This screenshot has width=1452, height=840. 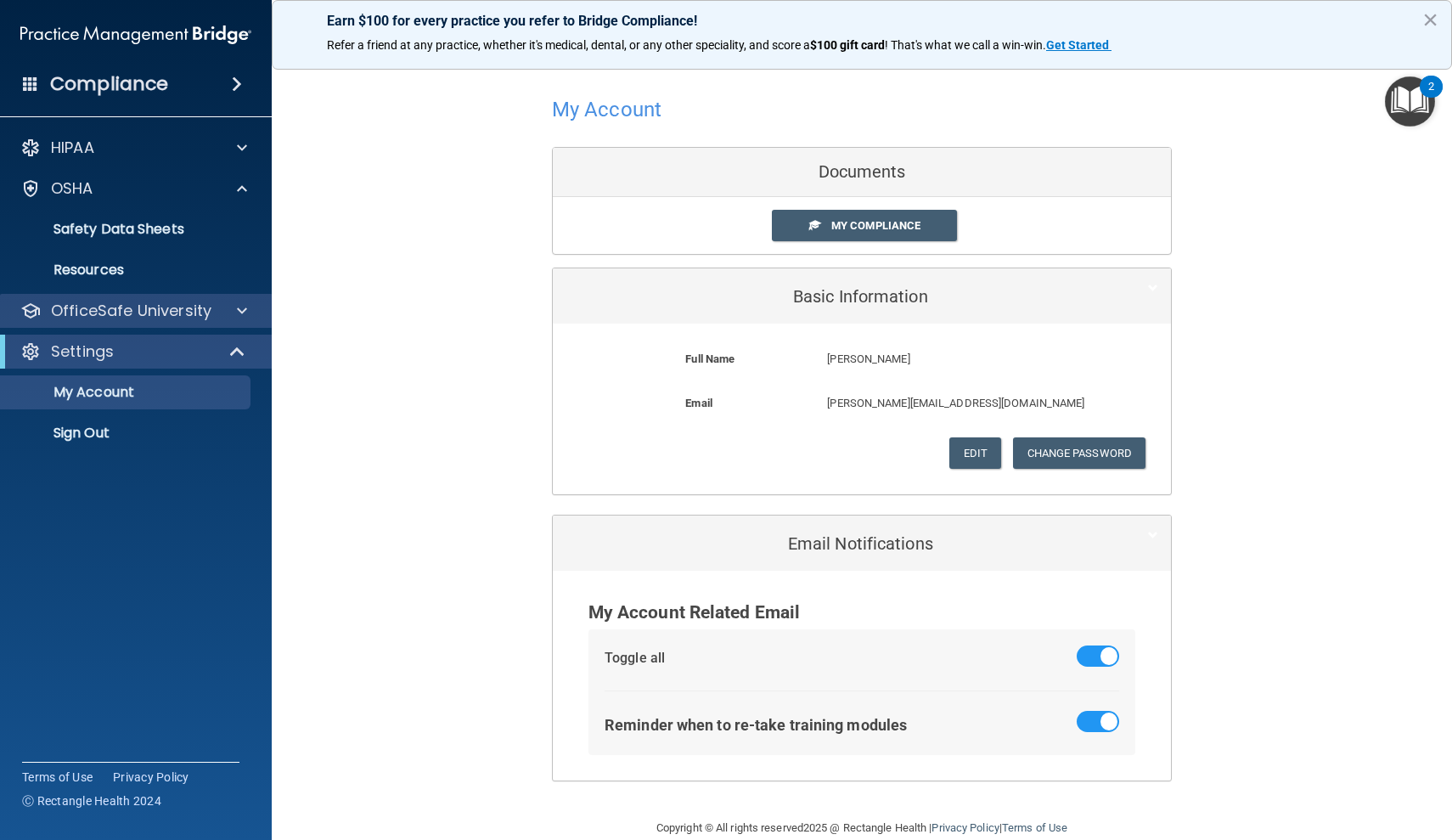 What do you see at coordinates (863, 542) in the screenshot?
I see `a: Email Notifications` at bounding box center [863, 542].